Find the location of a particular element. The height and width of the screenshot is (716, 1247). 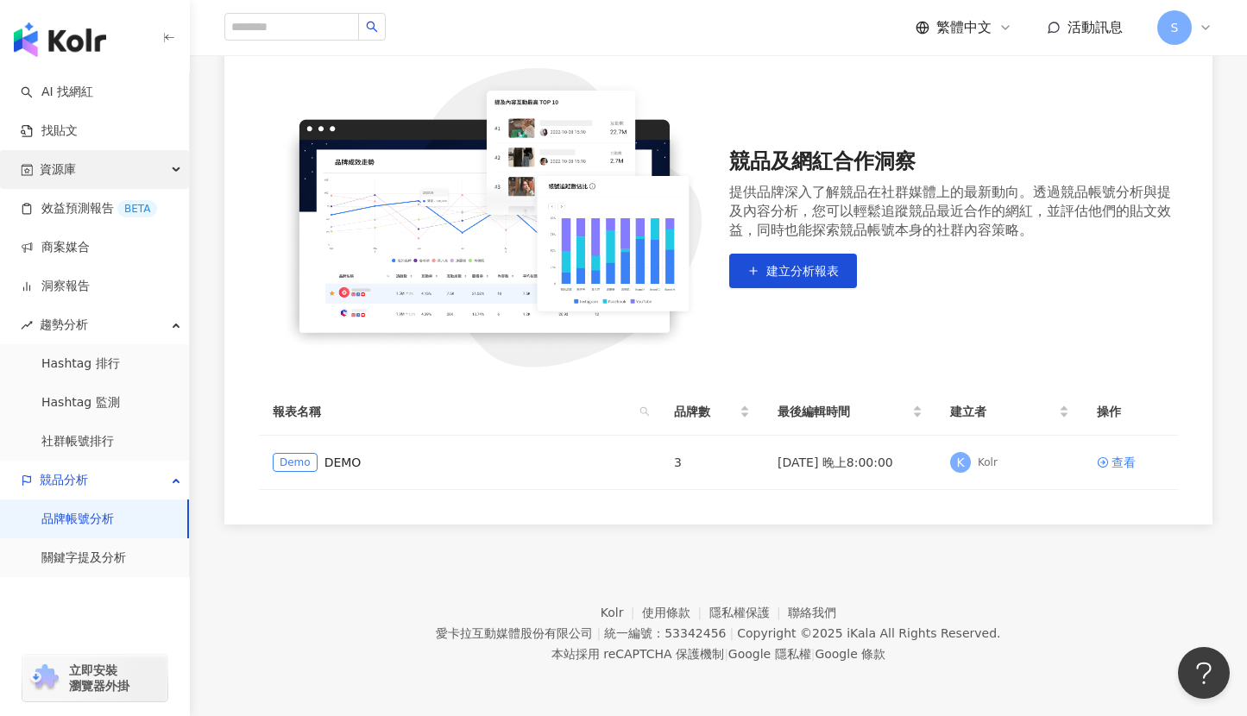

a: 隱私權保護 is located at coordinates (749, 613).